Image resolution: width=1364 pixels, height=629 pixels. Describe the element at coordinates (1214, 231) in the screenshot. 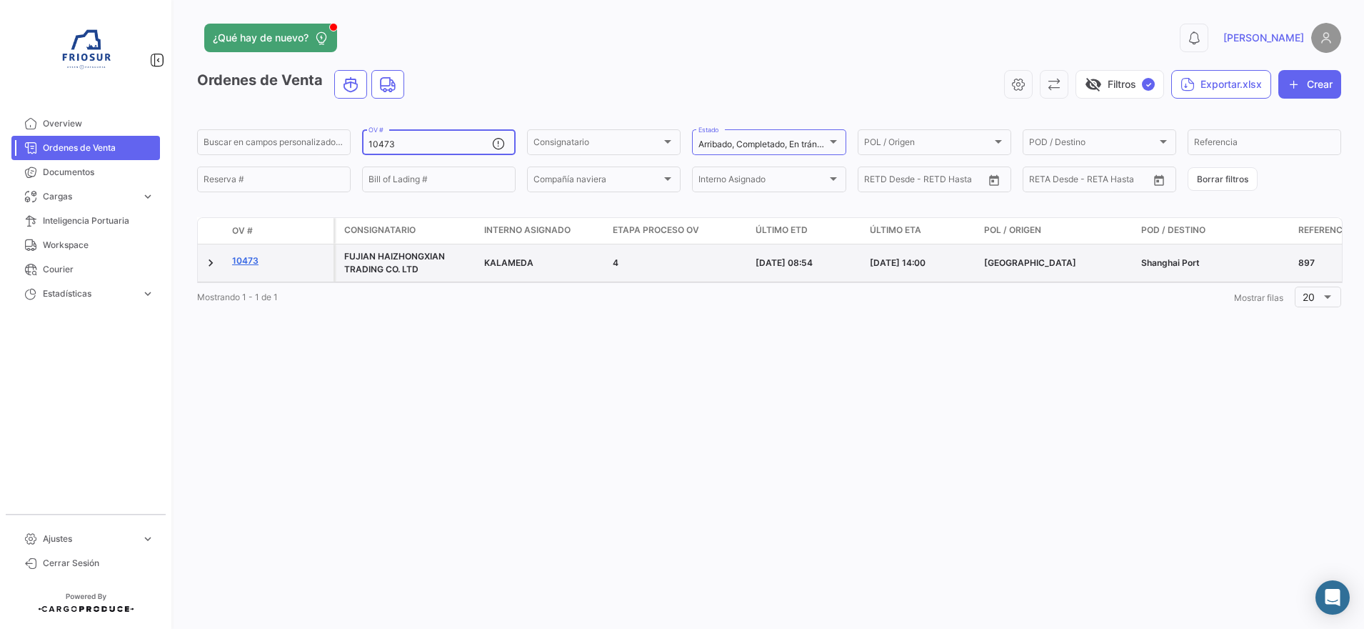

I see `datatable-header-cell: POD / Destino` at that location.